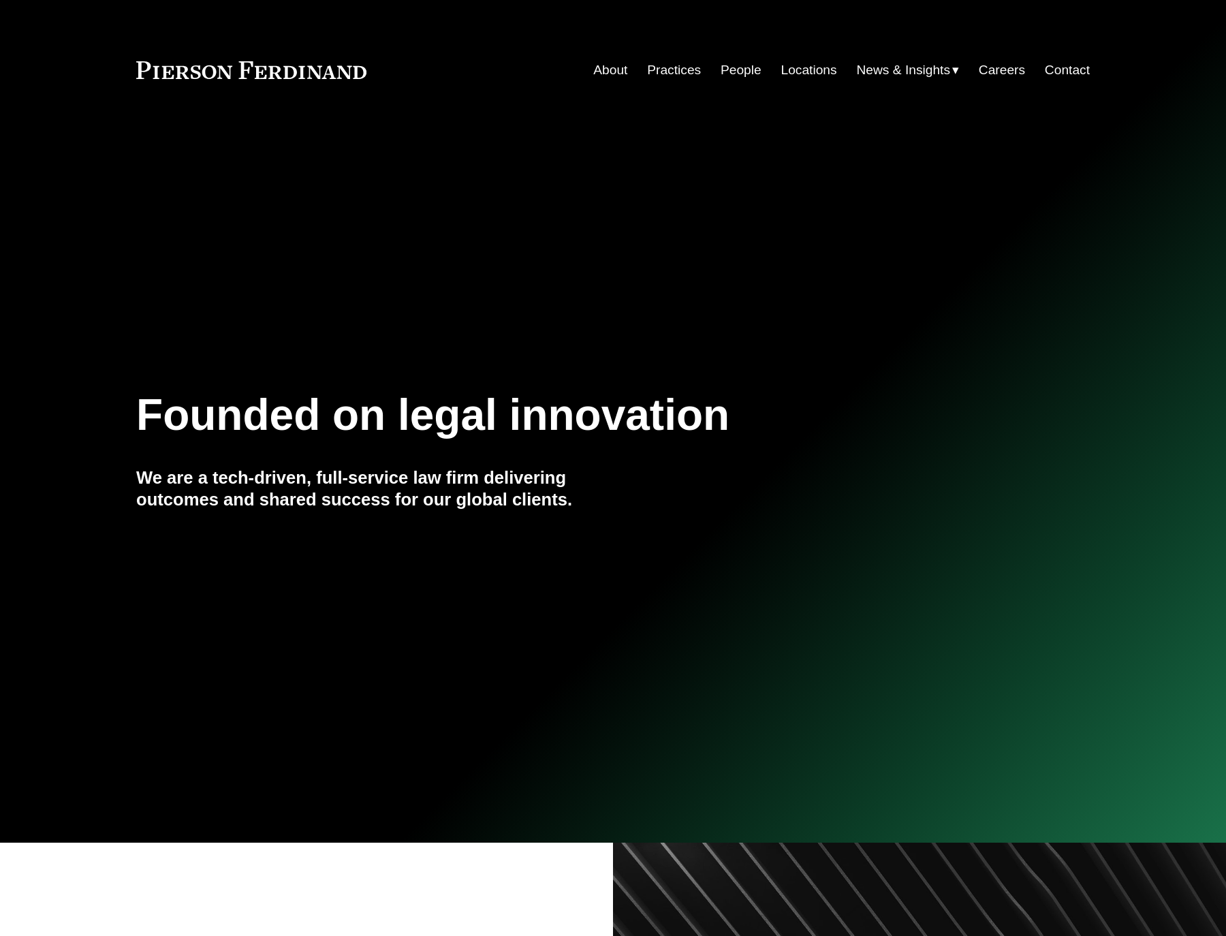 This screenshot has width=1226, height=936. I want to click on h1: Founded on legal innovation, so click(533, 415).